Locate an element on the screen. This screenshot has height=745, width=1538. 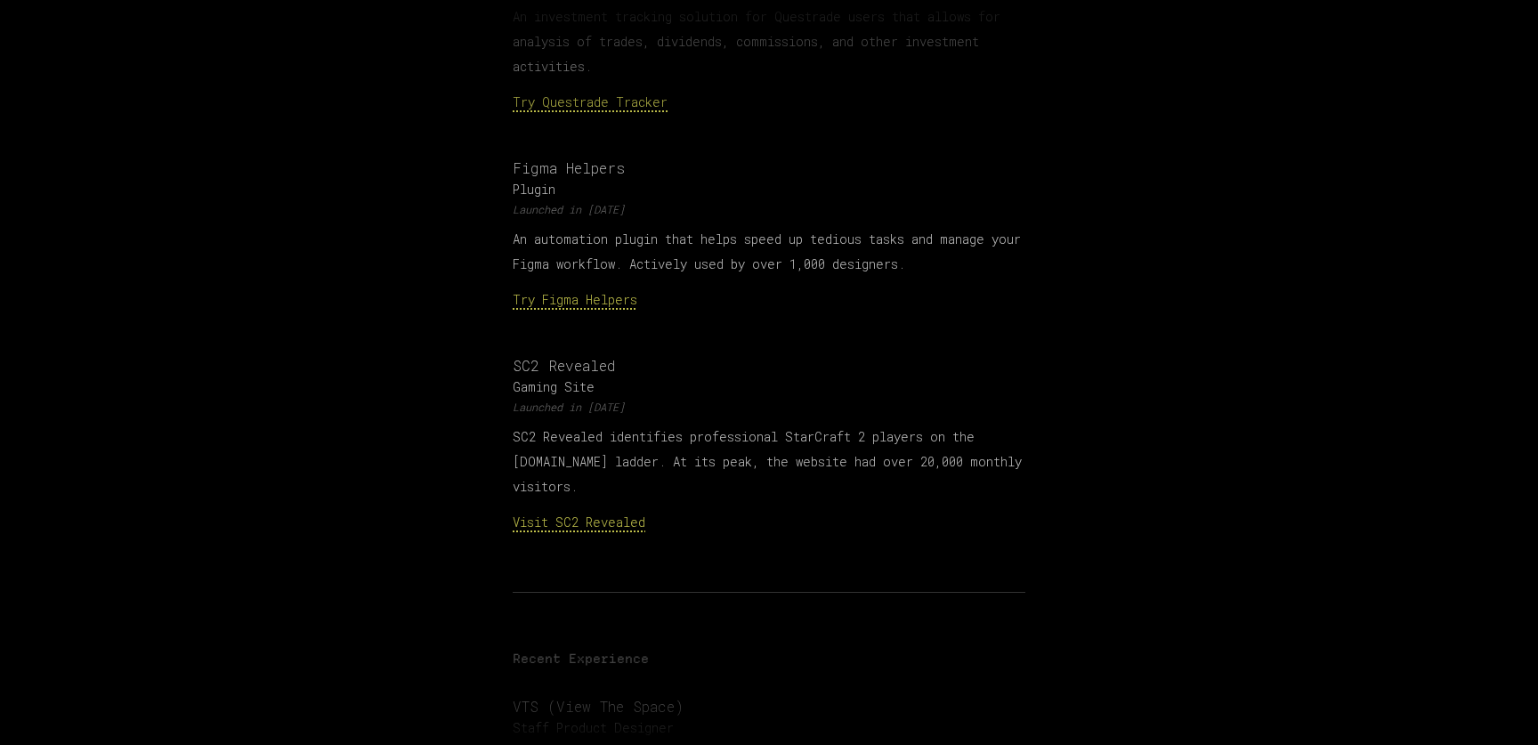
h3: VTS (View The Space) is located at coordinates (769, 707).